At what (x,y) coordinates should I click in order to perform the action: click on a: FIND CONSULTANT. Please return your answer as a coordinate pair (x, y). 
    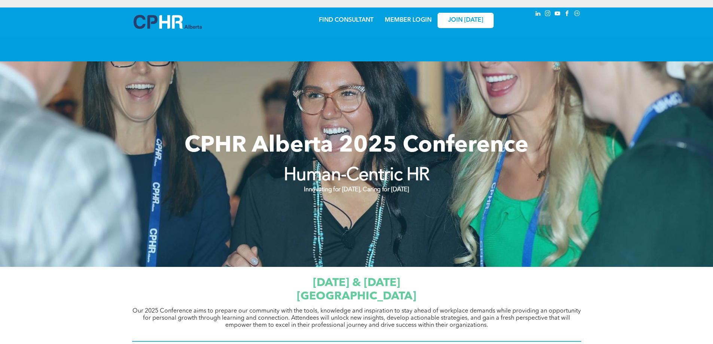
    Looking at the image, I should click on (346, 20).